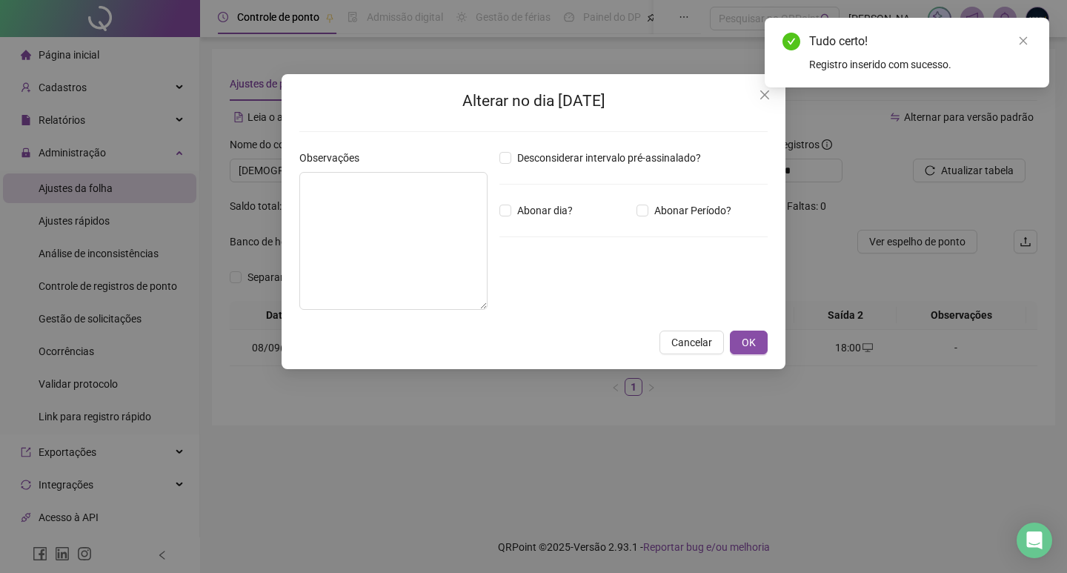  I want to click on label: Observações, so click(334, 158).